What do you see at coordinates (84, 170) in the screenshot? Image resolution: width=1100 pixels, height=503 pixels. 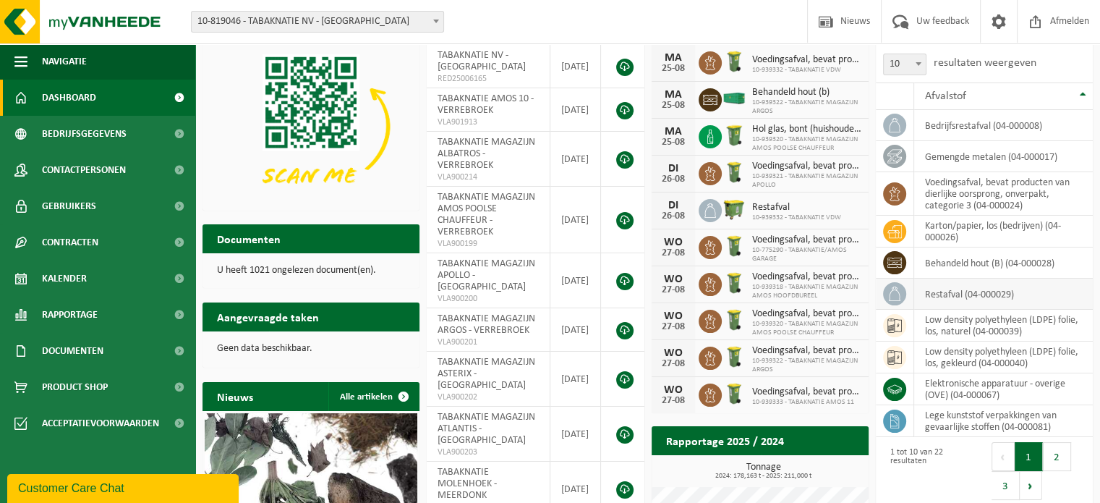 I see `span: Contactpersonen` at bounding box center [84, 170].